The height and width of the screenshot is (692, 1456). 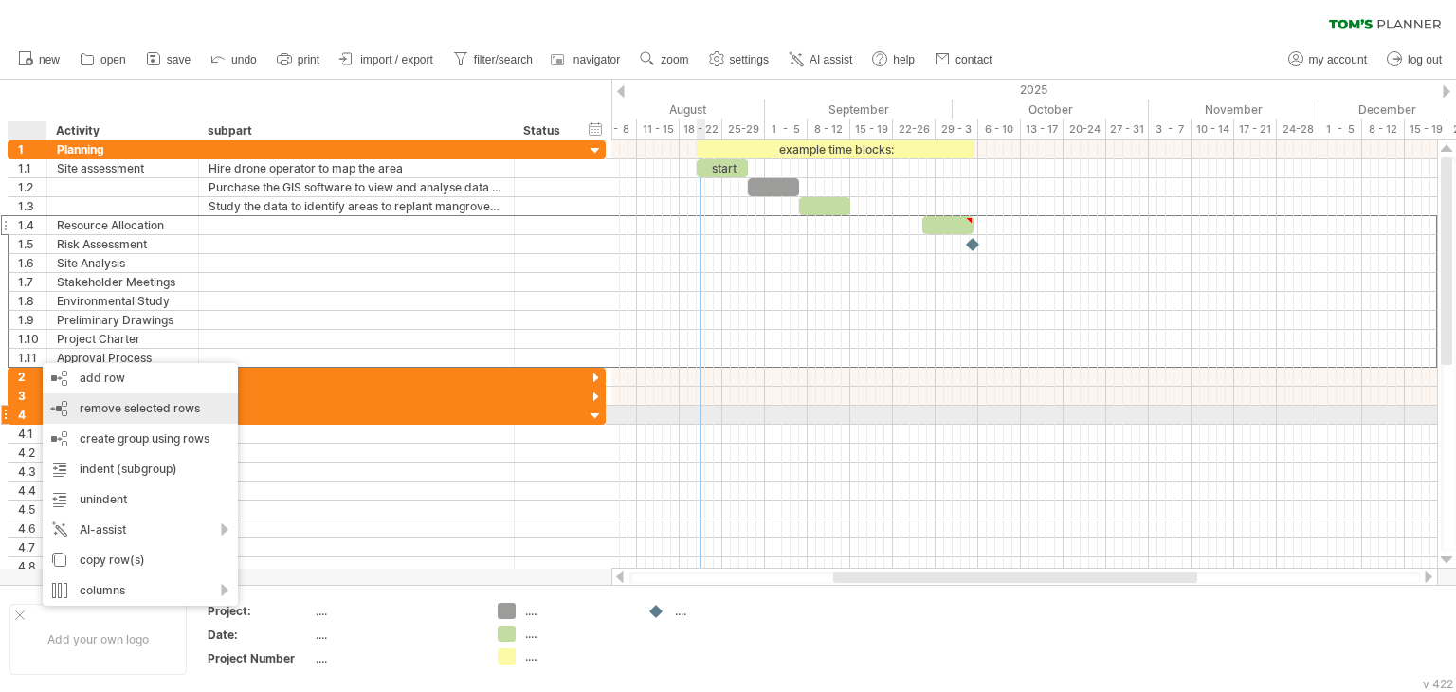 What do you see at coordinates (32, 300) in the screenshot?
I see `div: 1.8` at bounding box center [32, 300].